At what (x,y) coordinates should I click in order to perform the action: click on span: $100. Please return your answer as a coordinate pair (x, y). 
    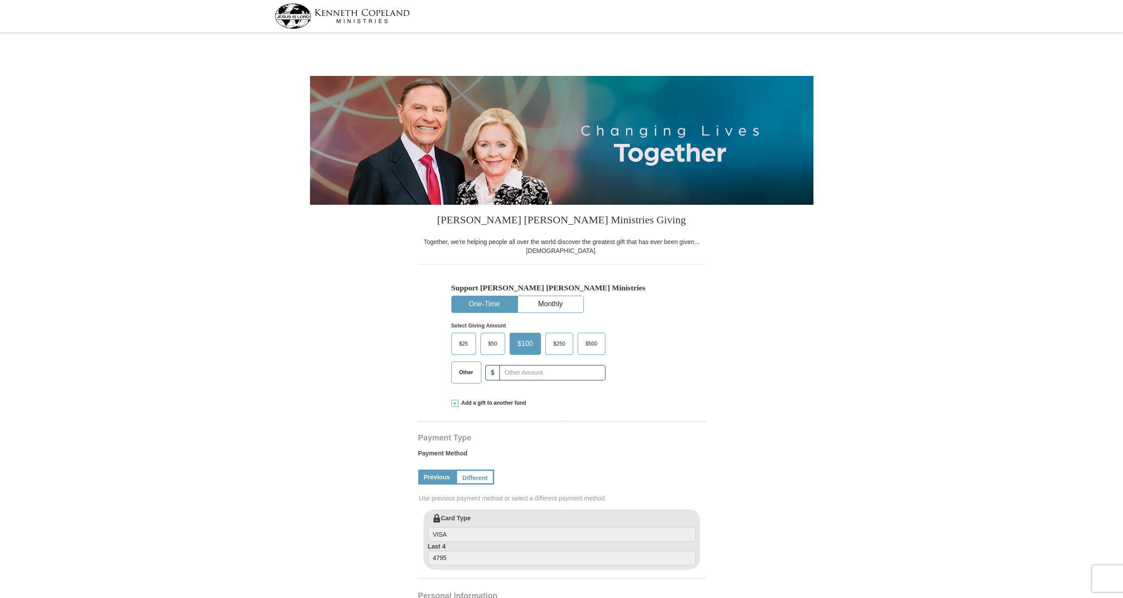
    Looking at the image, I should click on (526, 344).